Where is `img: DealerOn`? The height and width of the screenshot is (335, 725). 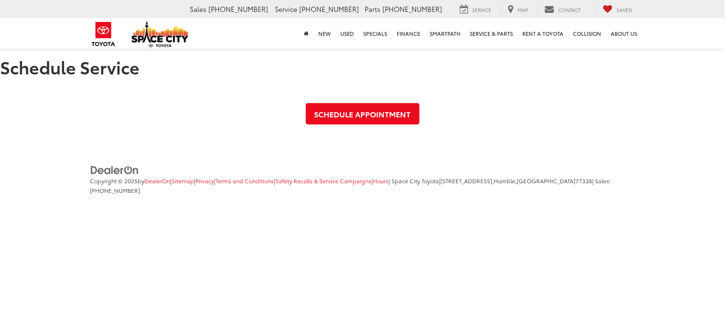
img: DealerOn is located at coordinates (115, 171).